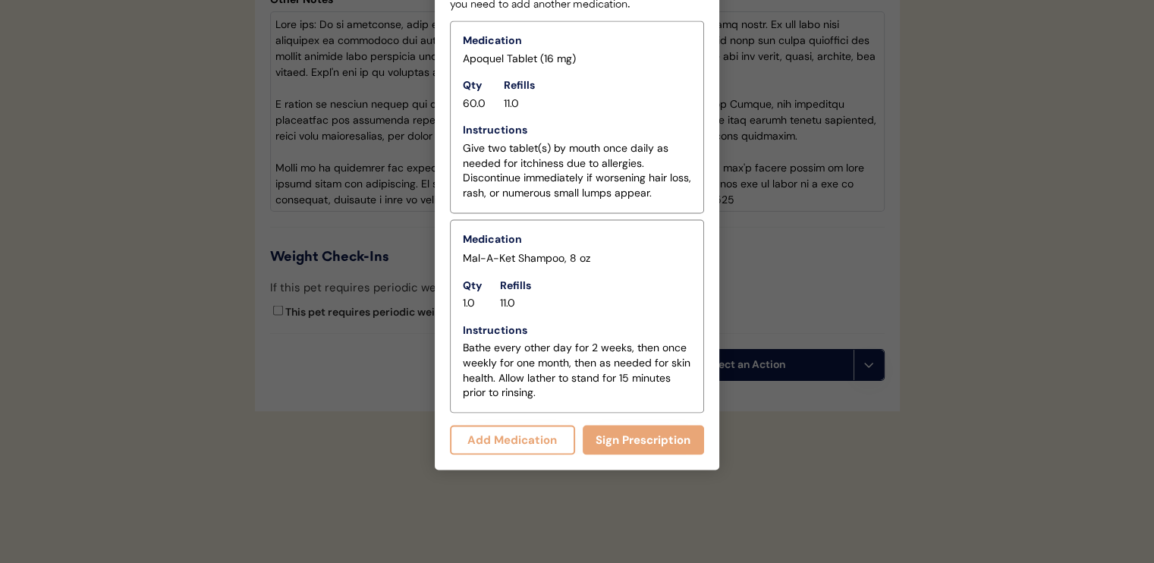 This screenshot has width=1154, height=563. I want to click on div: Apoquel Tablet (16 mg), so click(519, 59).